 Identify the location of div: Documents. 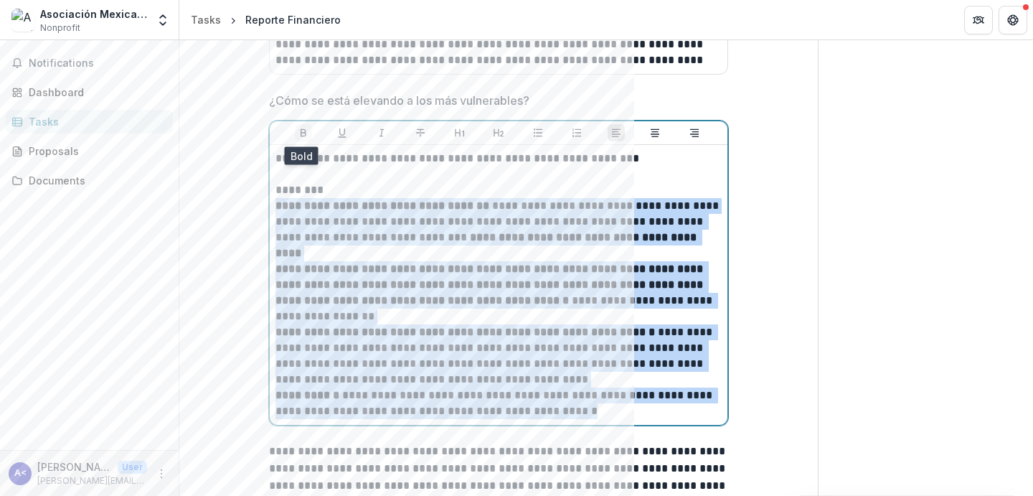
(95, 180).